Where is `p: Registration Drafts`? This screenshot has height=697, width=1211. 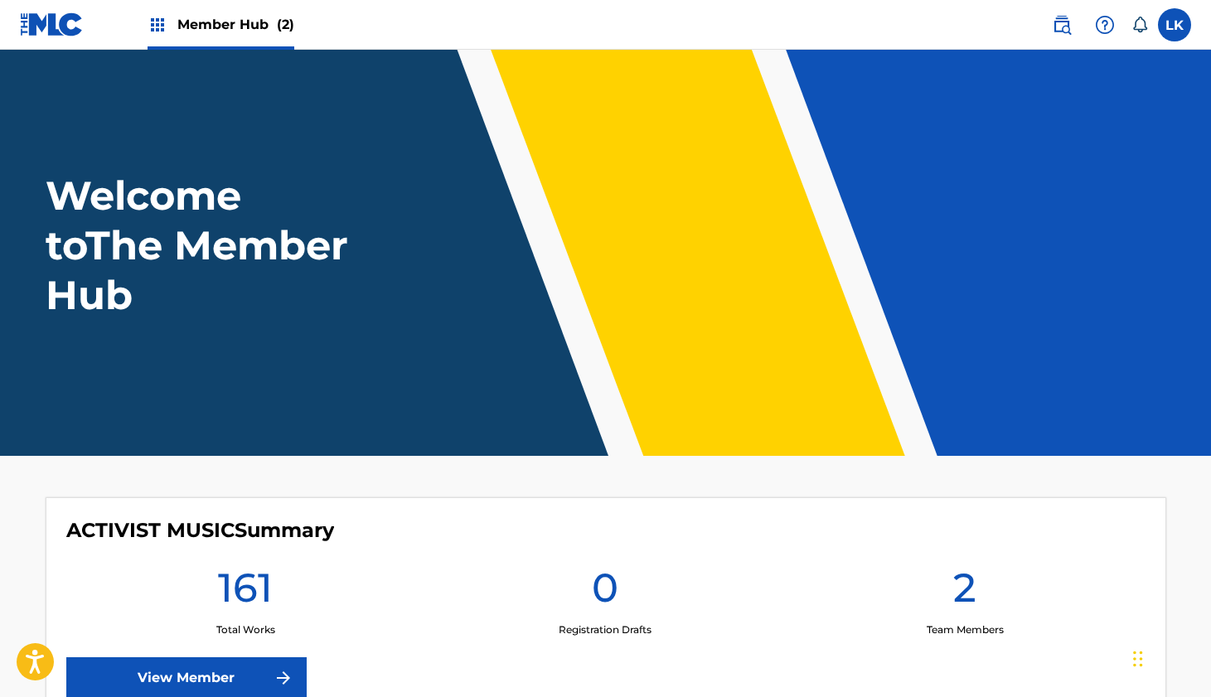
p: Registration Drafts is located at coordinates (605, 630).